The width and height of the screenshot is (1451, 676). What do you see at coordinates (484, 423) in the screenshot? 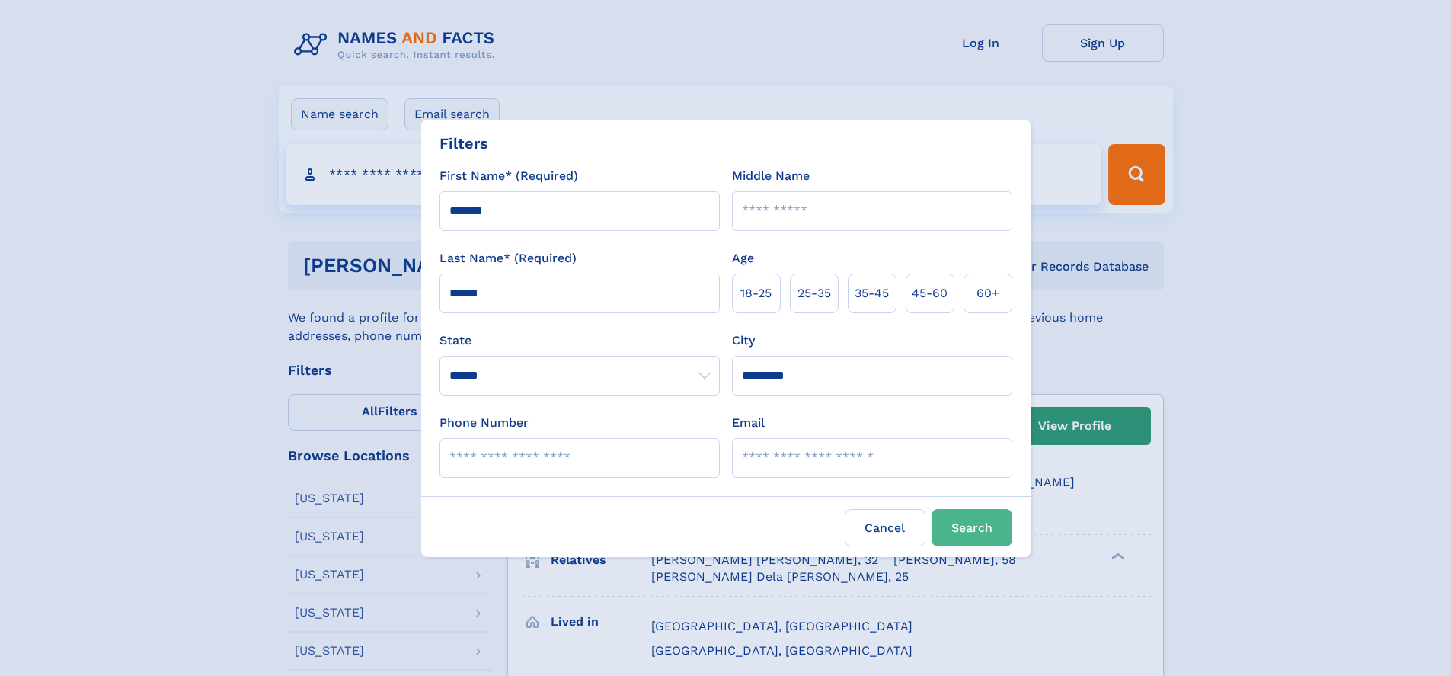
I see `label: Phone Number` at bounding box center [484, 423].